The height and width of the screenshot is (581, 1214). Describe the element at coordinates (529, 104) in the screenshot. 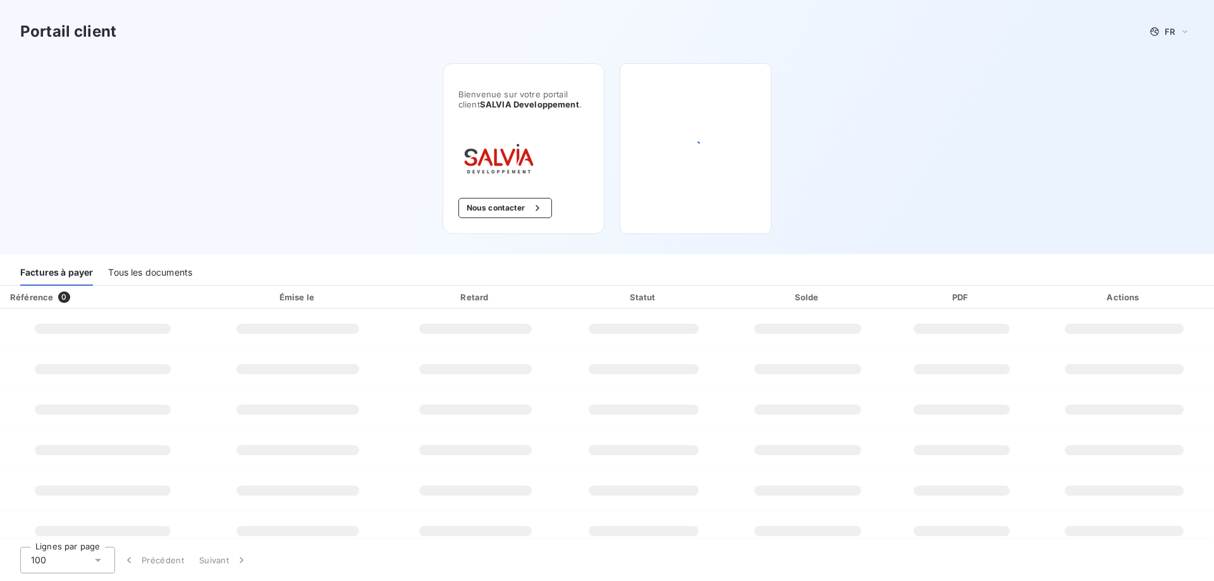

I see `span: SALVIA Developpement` at that location.